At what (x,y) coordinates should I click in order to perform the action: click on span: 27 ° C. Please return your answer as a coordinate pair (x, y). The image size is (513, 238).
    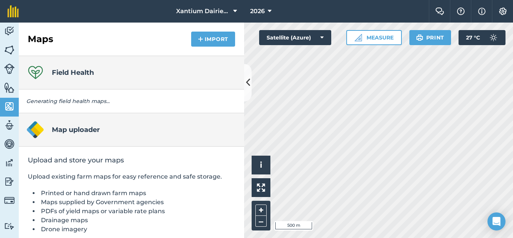
    Looking at the image, I should click on (473, 38).